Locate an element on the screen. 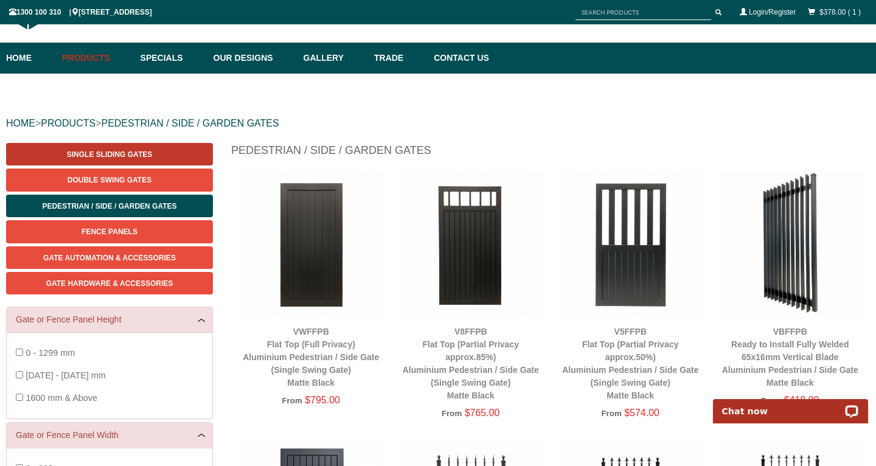 Image resolution: width=876 pixels, height=466 pixels. span: Fence Panels is located at coordinates (109, 232).